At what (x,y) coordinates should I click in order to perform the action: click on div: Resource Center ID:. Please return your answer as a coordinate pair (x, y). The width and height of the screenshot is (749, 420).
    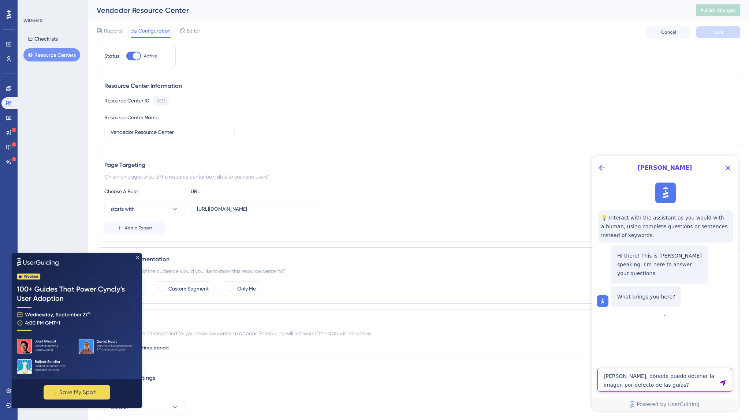
    Looking at the image, I should click on (127, 101).